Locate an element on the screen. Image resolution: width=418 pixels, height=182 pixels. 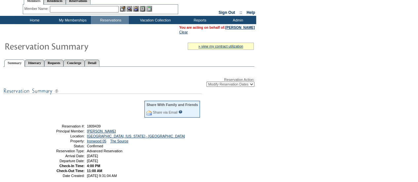
img: b_edit.gif is located at coordinates (123, 9).